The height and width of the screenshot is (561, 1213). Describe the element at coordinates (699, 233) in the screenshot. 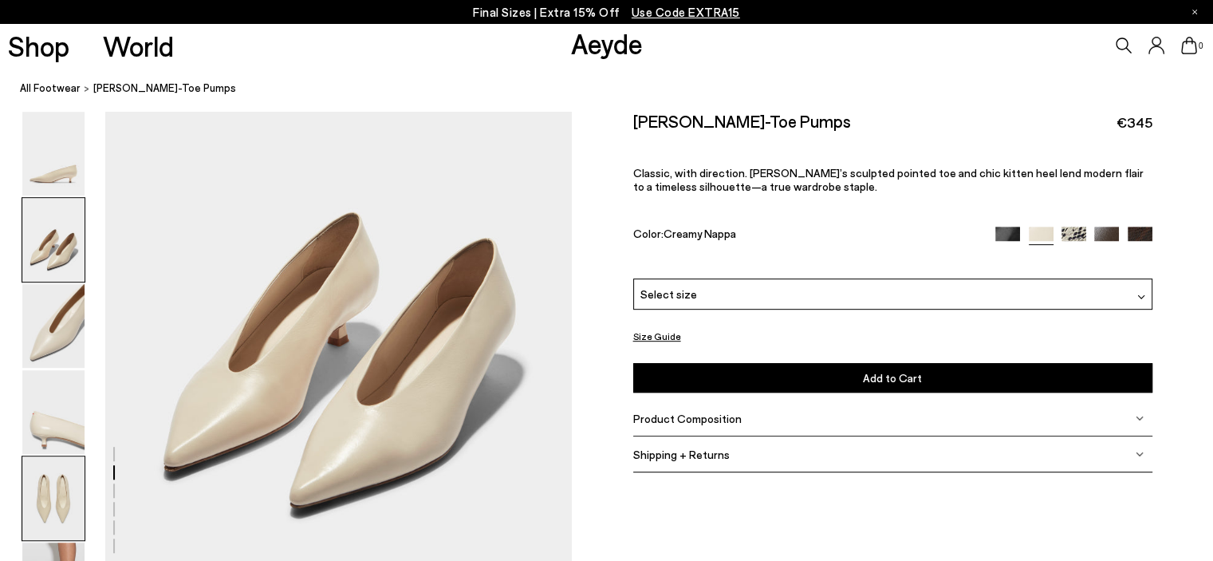

I see `span: Creamy Nappa` at that location.